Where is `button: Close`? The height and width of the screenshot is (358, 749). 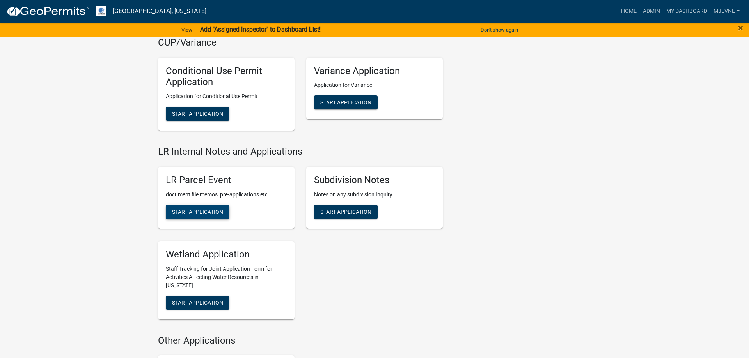 button: Close is located at coordinates (740, 28).